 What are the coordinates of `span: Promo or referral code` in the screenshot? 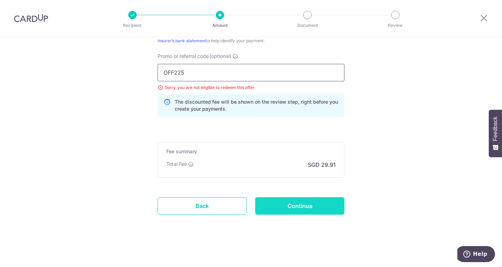 It's located at (183, 56).